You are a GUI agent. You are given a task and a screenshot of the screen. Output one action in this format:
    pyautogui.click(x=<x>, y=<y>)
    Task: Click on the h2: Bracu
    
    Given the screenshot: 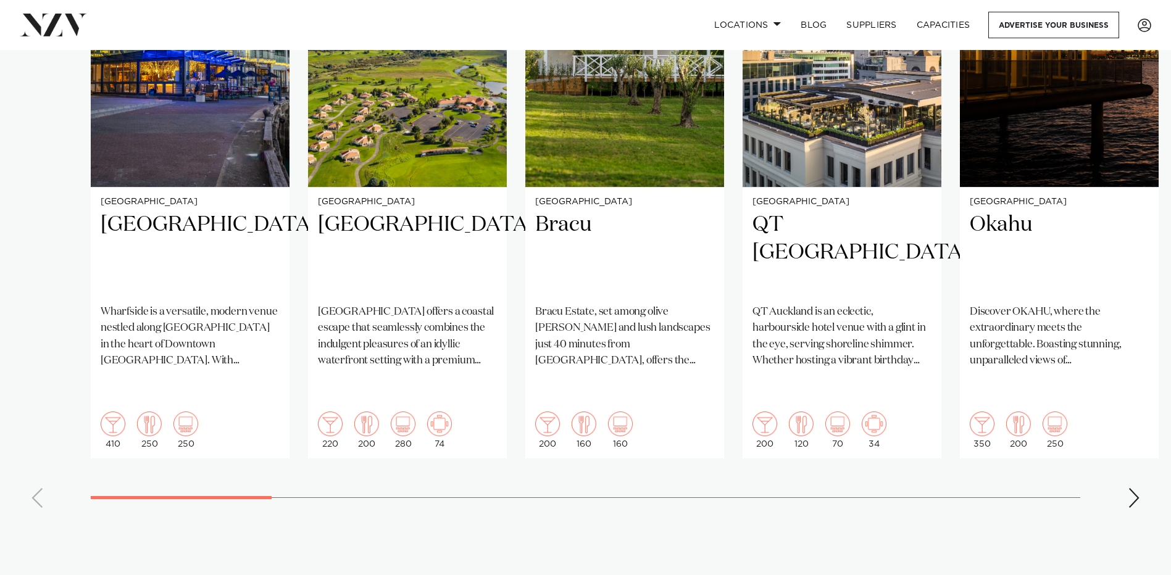 What is the action you would take?
    pyautogui.click(x=625, y=252)
    